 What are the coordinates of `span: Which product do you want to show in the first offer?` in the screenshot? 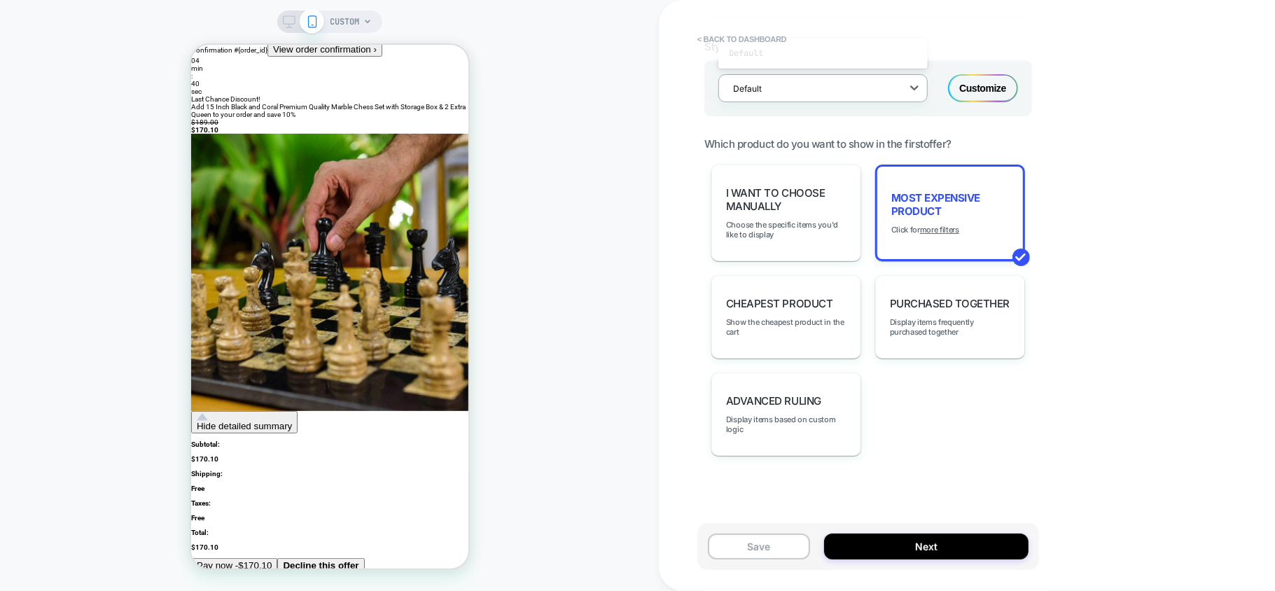 It's located at (827, 143).